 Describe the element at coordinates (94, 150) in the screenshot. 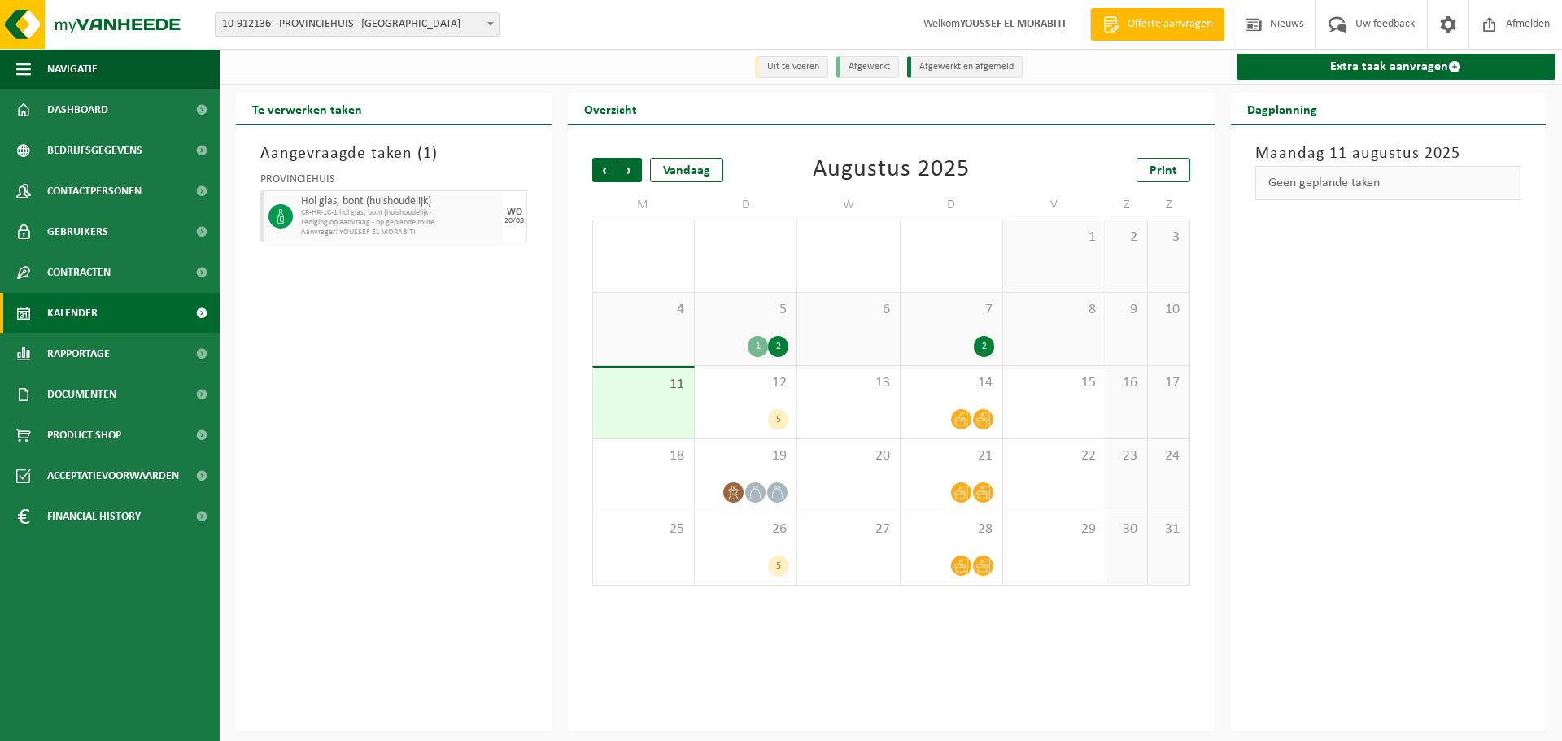

I see `span: Bedrijfsgegevens` at that location.